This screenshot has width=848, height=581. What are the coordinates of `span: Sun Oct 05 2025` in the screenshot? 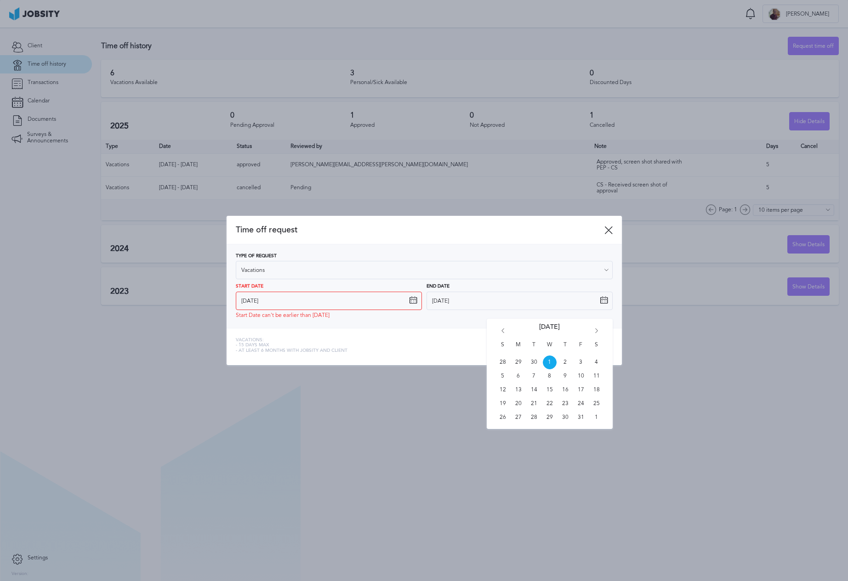 It's located at (503, 376).